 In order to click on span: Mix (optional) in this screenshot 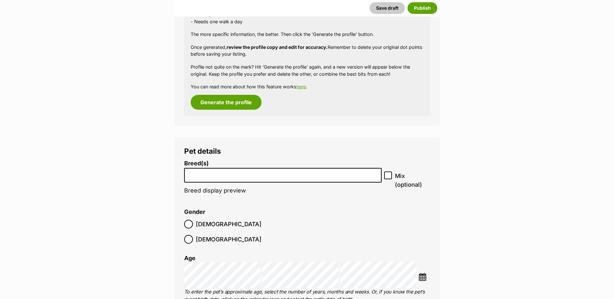, I will do `click(412, 180)`.